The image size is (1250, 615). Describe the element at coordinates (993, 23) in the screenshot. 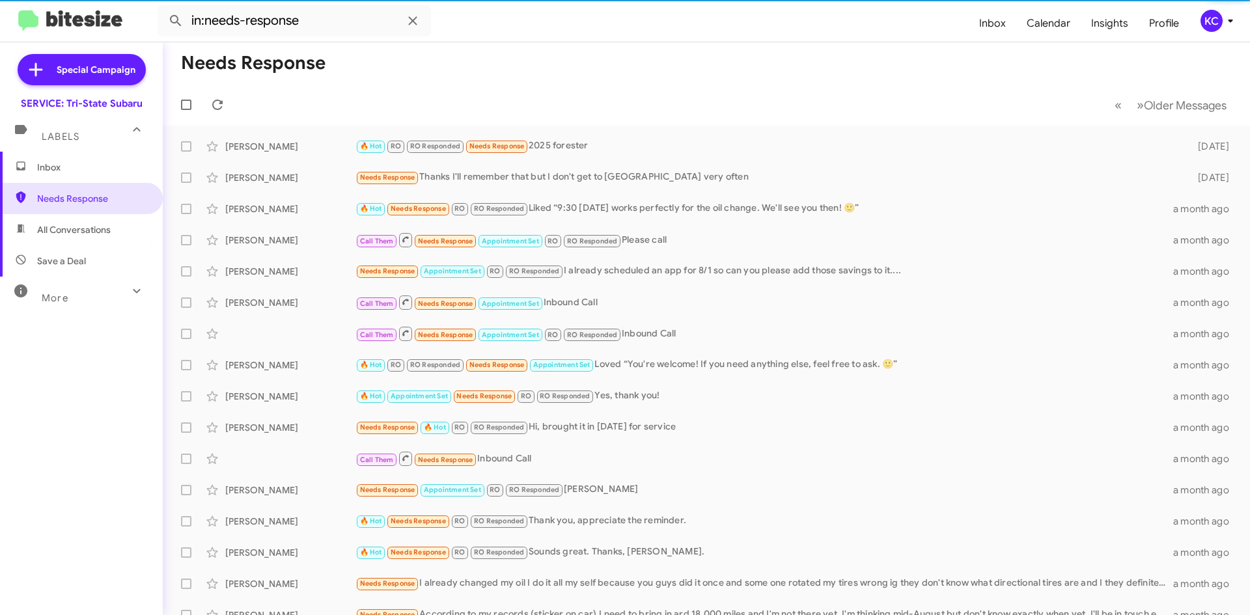

I see `a: Inbox` at that location.